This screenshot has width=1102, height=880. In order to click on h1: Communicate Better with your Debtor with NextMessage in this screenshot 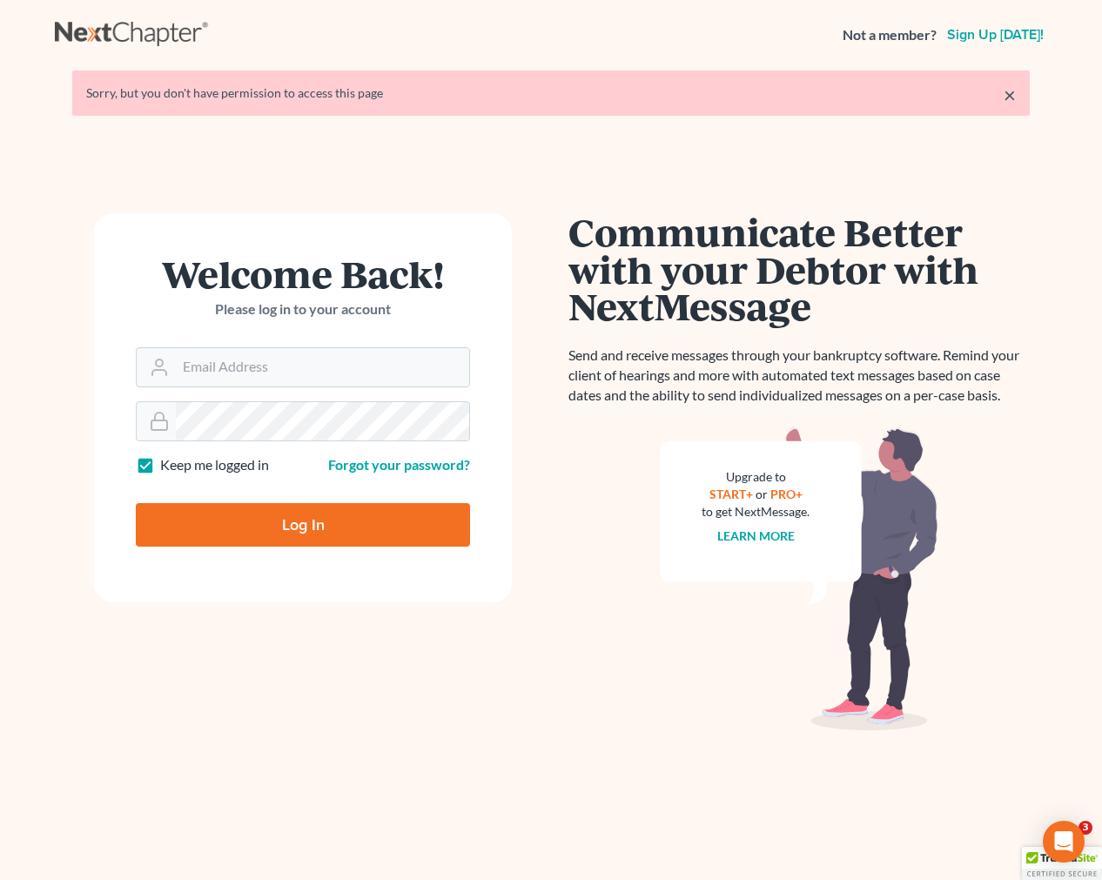, I will do `click(799, 269)`.